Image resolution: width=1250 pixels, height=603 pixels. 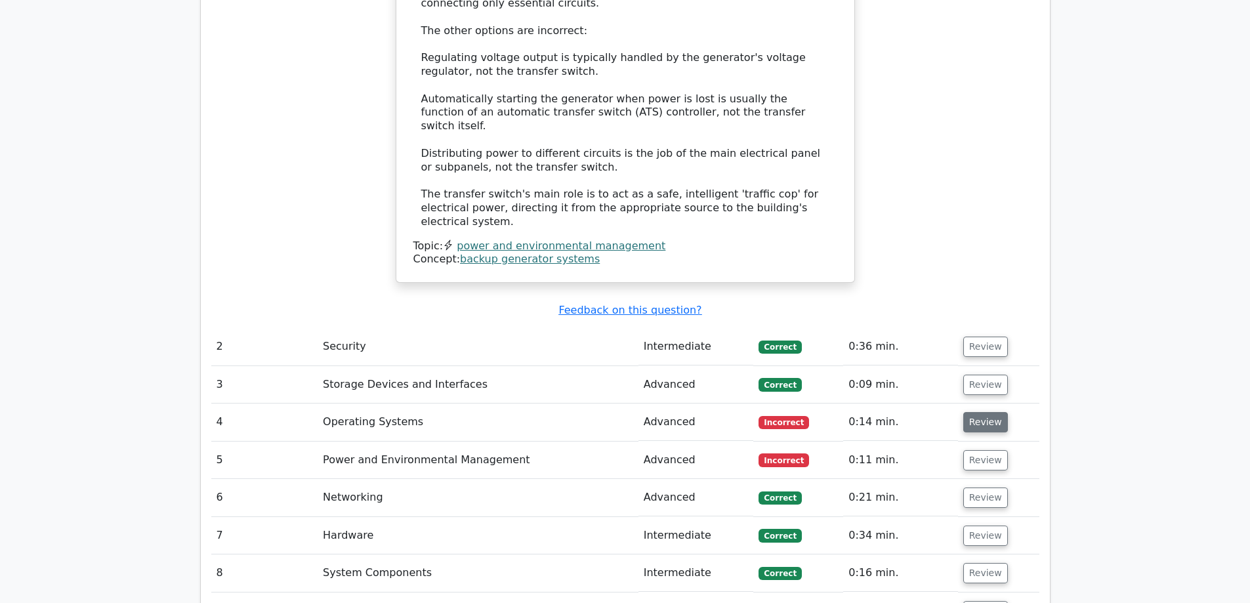 What do you see at coordinates (264, 347) in the screenshot?
I see `td: 2` at bounding box center [264, 347].